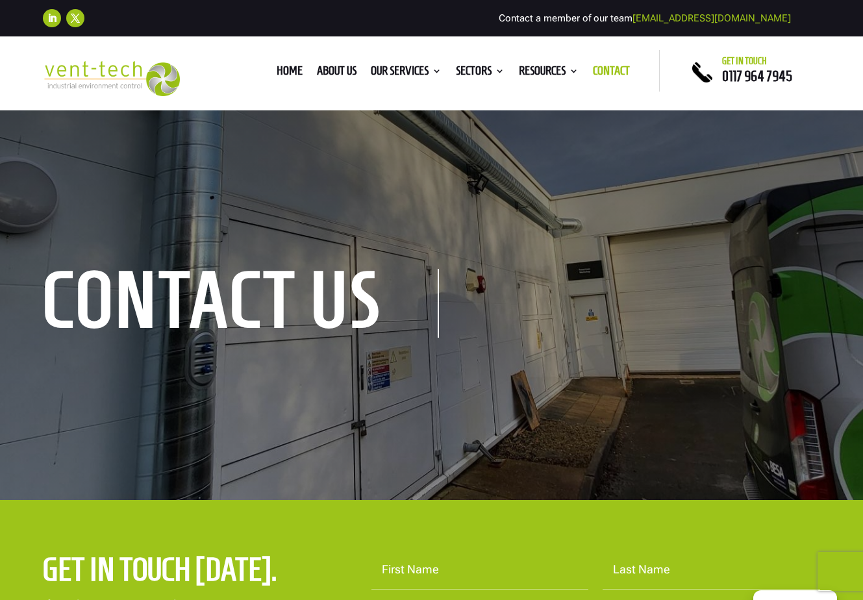  Describe the element at coordinates (336, 73) in the screenshot. I see `a: About us` at that location.